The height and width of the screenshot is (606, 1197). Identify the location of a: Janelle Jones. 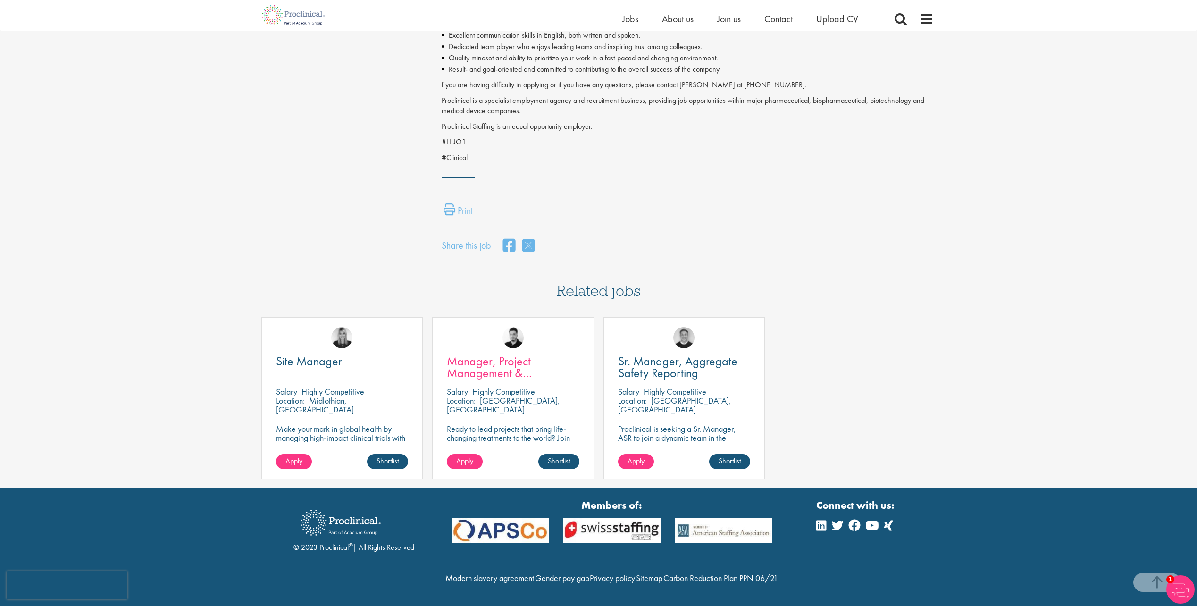
(342, 337).